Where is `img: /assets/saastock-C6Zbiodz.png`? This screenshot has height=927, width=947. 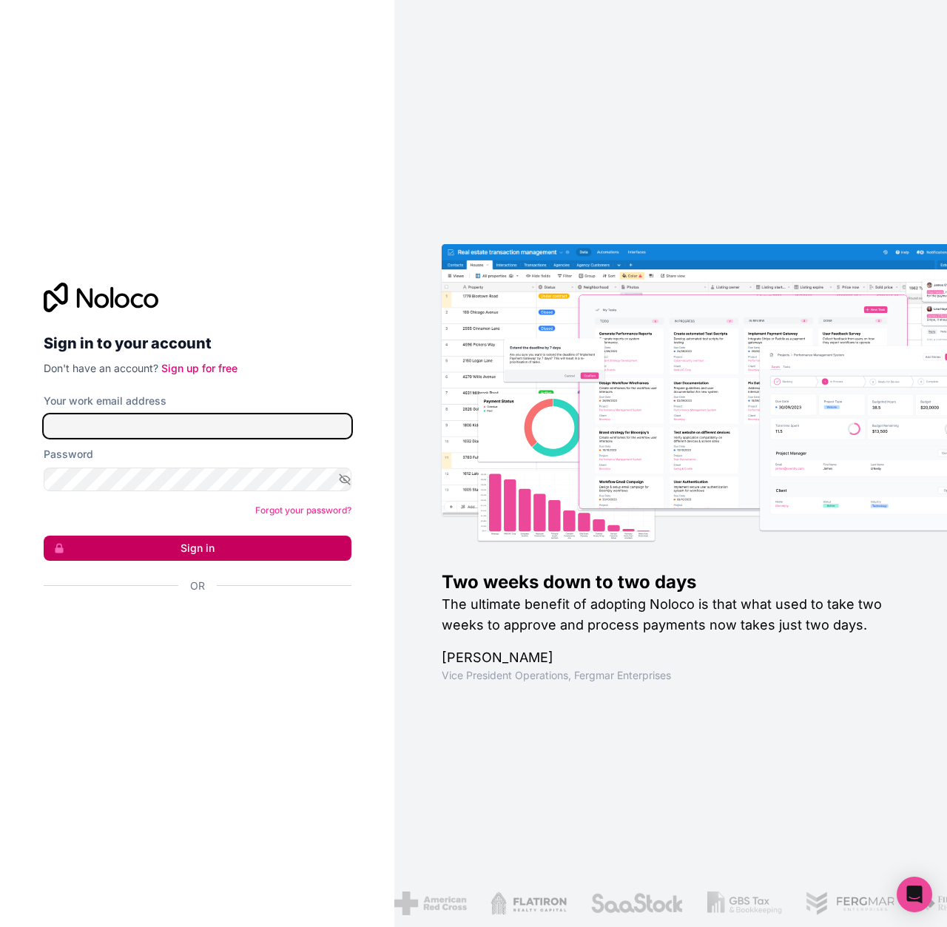
img: /assets/saastock-C6Zbiodz.png is located at coordinates (636, 903).